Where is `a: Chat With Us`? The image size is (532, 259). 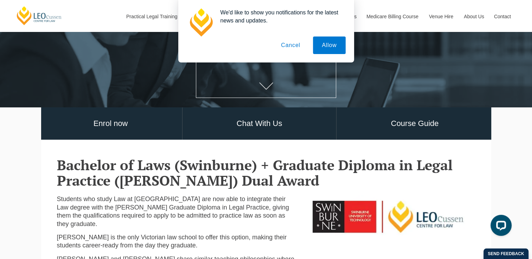 a: Chat With Us is located at coordinates (259, 124).